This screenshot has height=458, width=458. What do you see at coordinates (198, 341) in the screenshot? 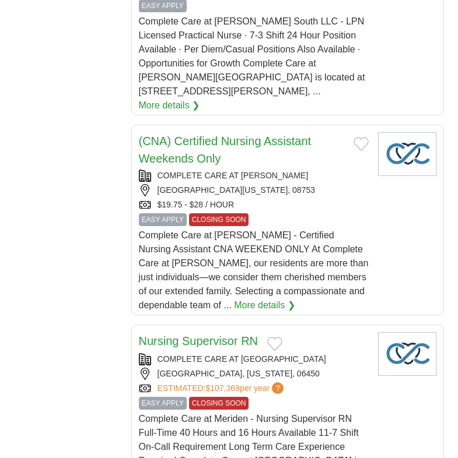
I see `a: Nursing Supervisor RN` at bounding box center [198, 341].